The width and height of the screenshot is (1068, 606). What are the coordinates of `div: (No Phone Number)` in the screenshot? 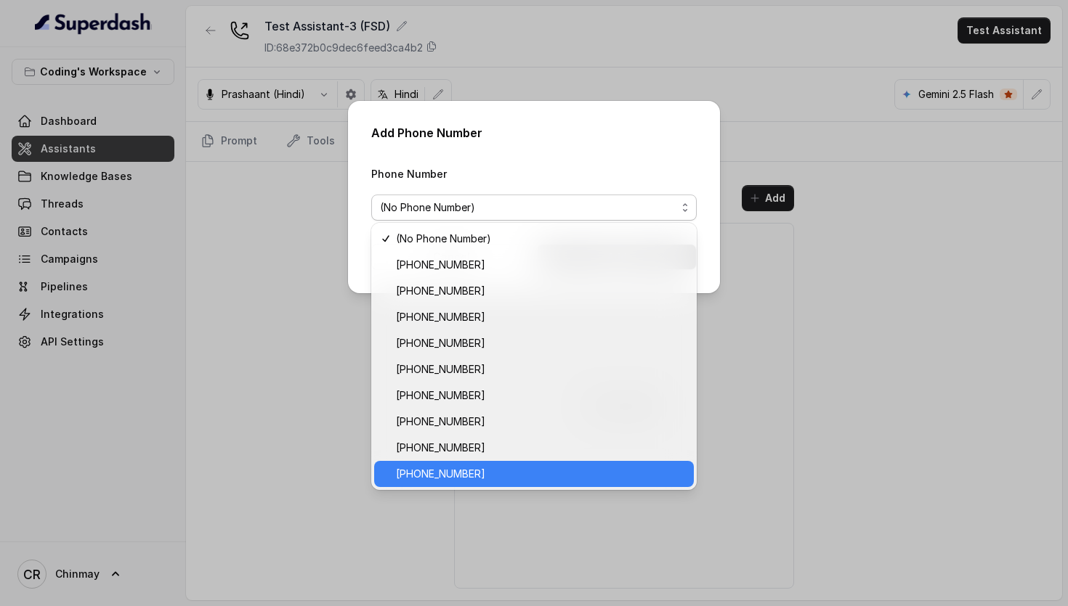 It's located at (534, 357).